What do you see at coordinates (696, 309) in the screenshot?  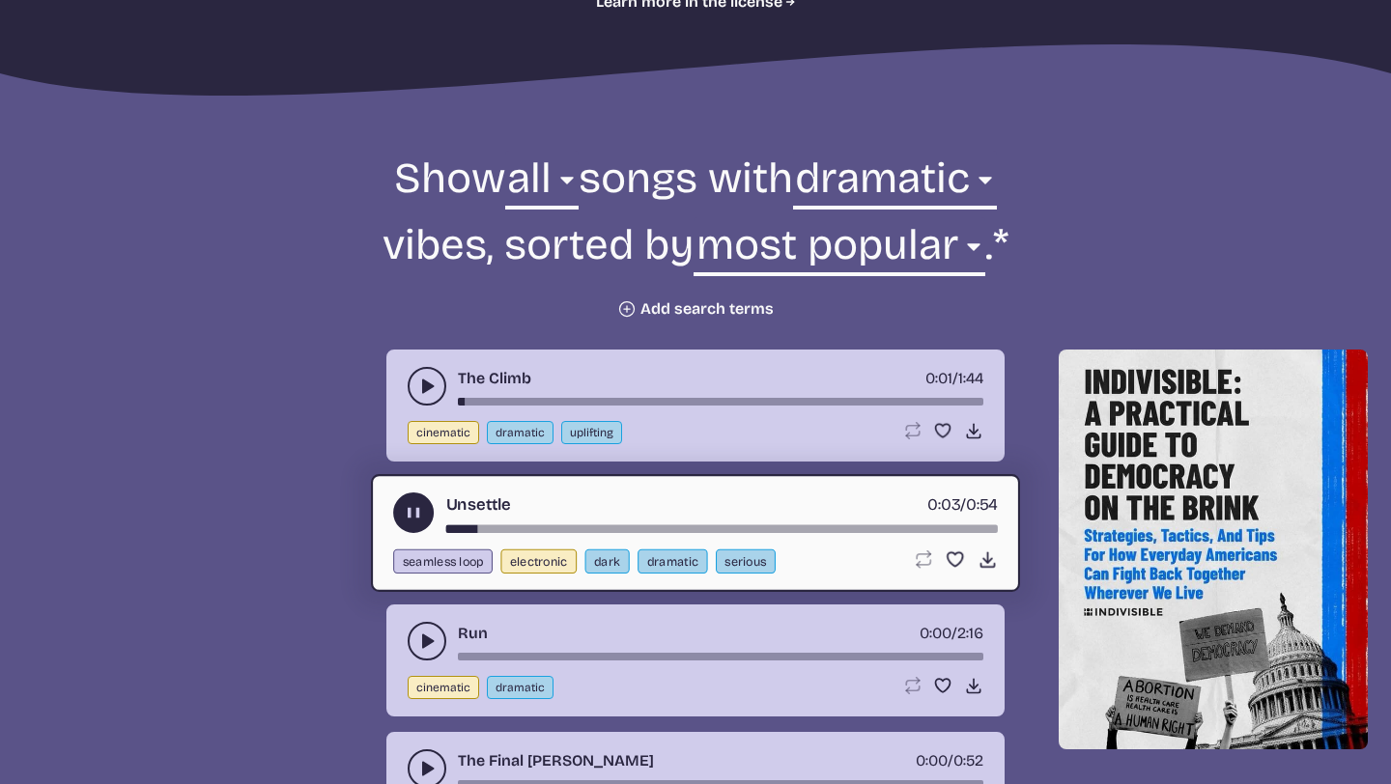 I see `button: Add search terms` at bounding box center [696, 309].